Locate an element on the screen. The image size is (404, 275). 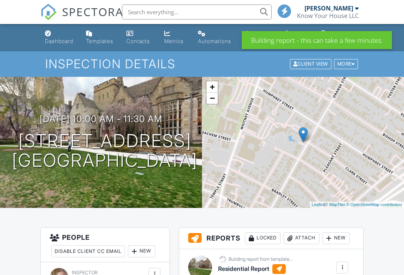
a: Templates is located at coordinates (100, 37).